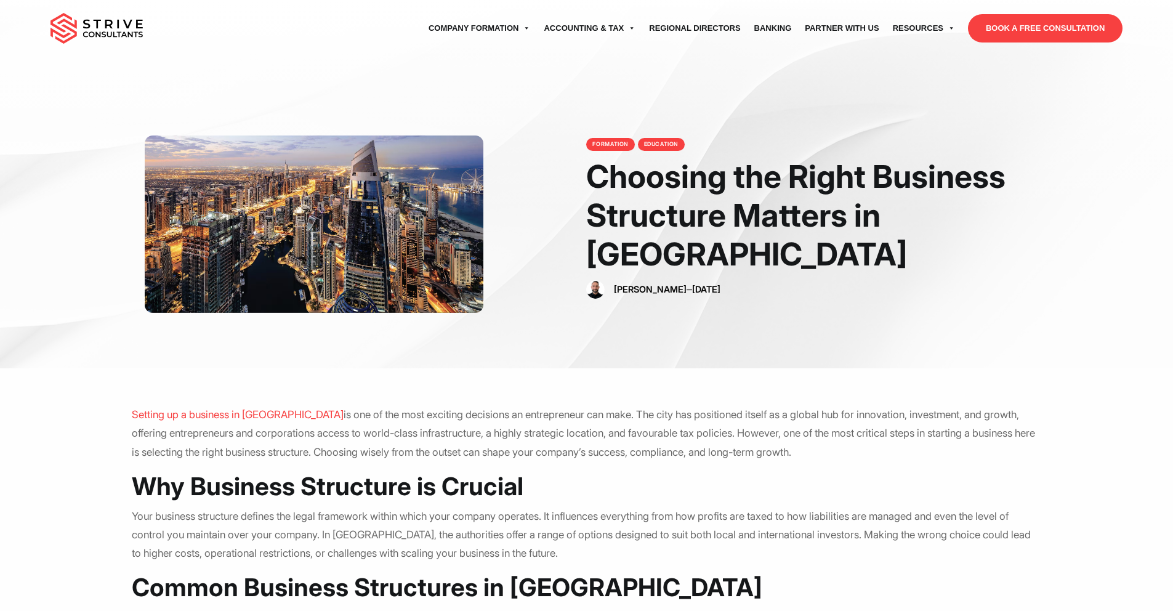  What do you see at coordinates (586, 486) in the screenshot?
I see `h2: Why Business Structure is Crucial` at bounding box center [586, 486].